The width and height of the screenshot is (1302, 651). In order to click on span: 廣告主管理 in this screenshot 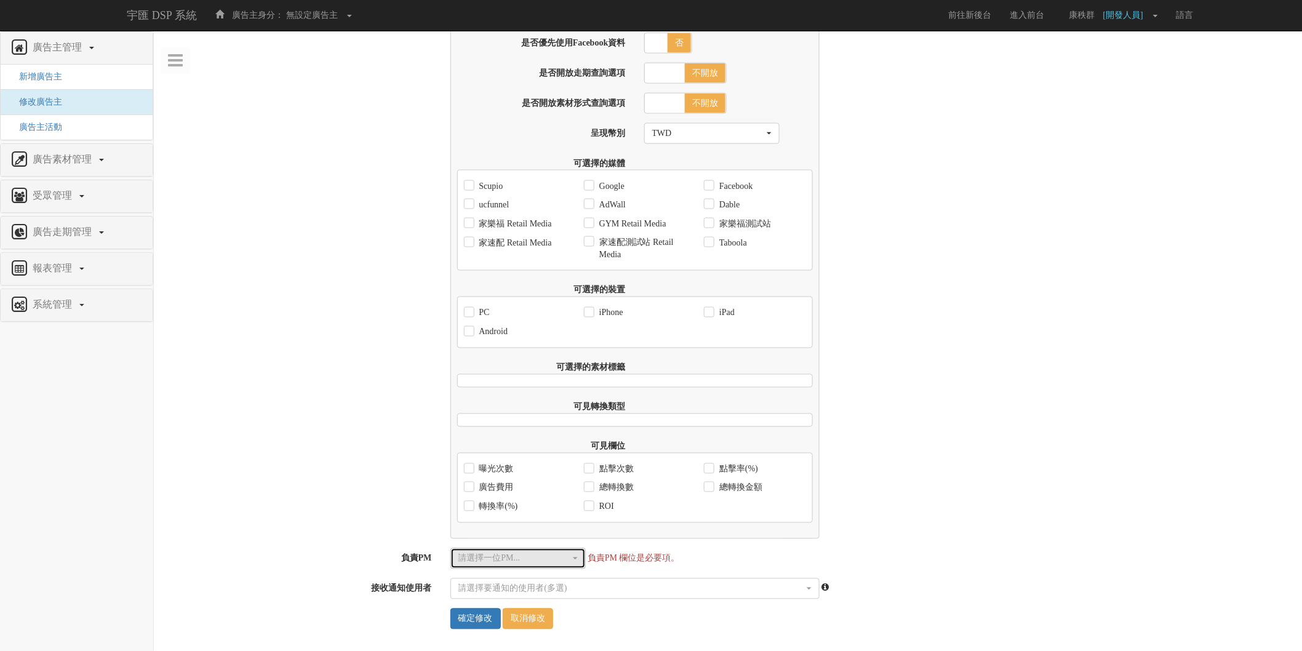, I will do `click(58, 47)`.